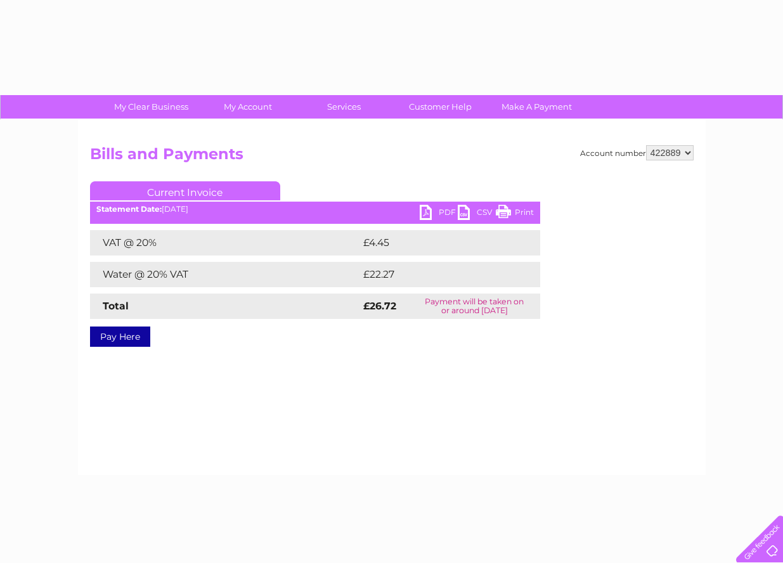 This screenshot has height=563, width=783. I want to click on b: Statement Date:, so click(129, 209).